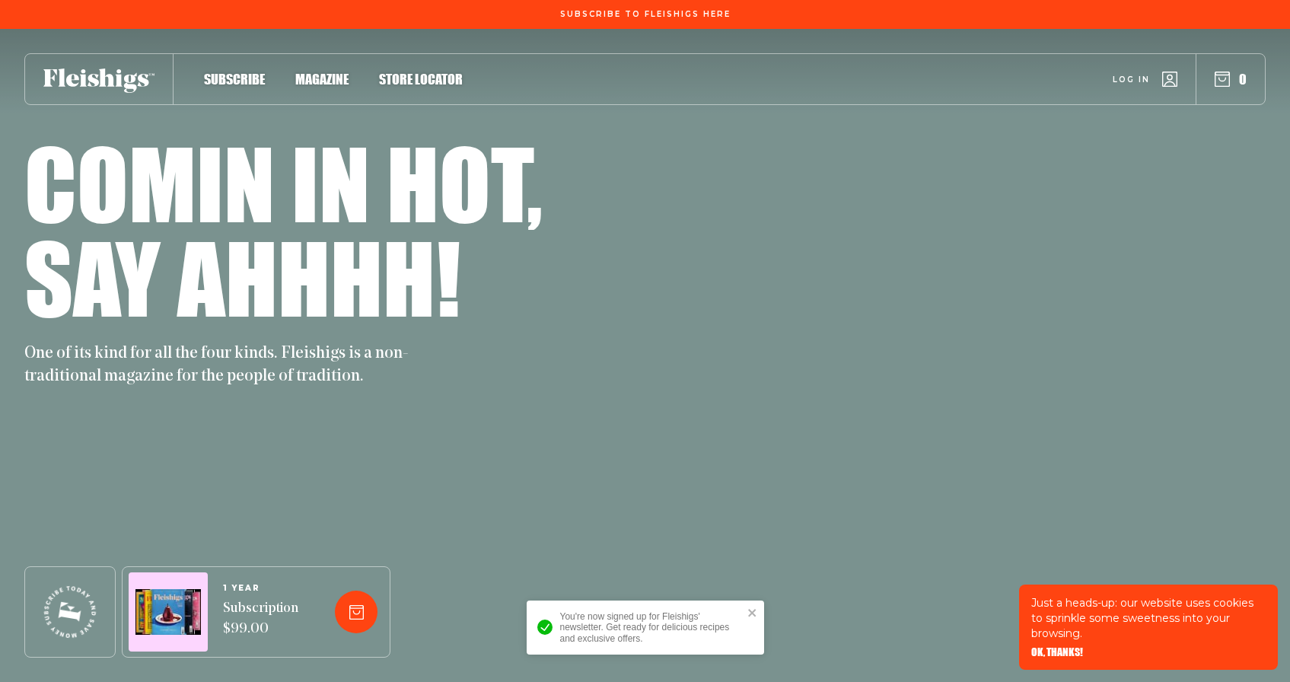 This screenshot has height=682, width=1290. Describe the element at coordinates (222, 365) in the screenshot. I see `p: One of its kind for all the four kinds. Fleishigs is a non-traditional magazine for the people of...` at that location.